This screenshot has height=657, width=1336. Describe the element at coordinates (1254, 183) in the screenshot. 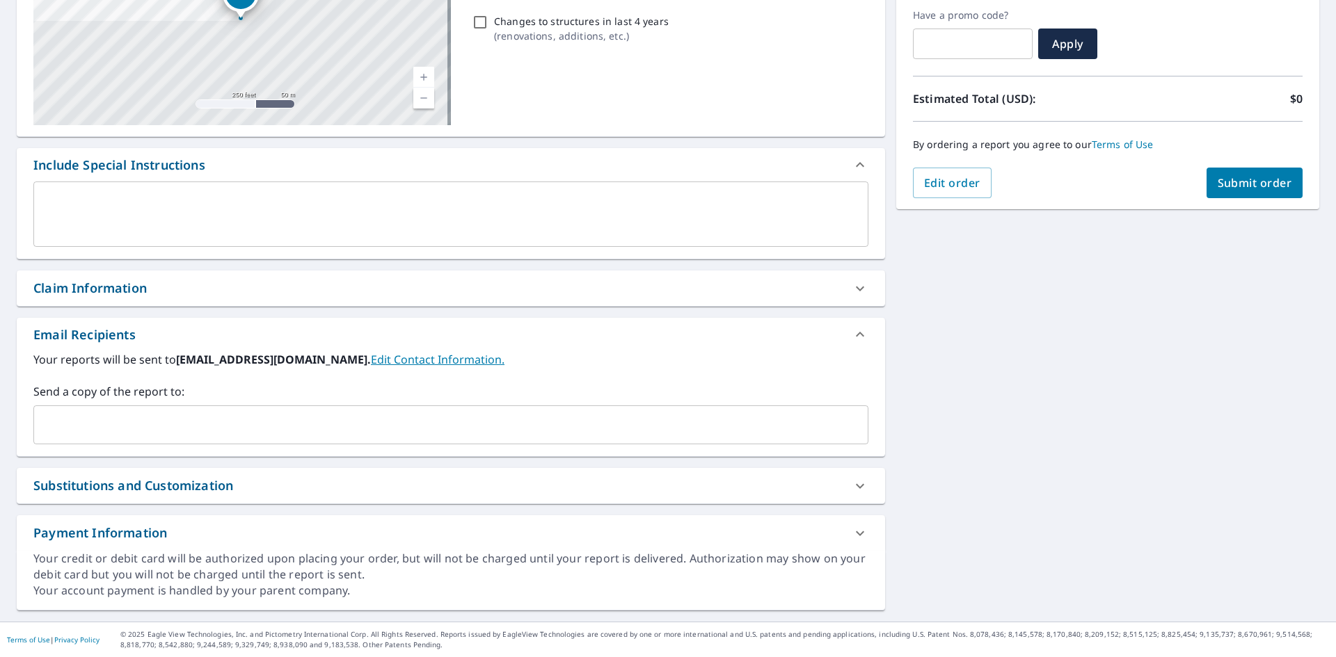

I see `button: Submit order` at that location.